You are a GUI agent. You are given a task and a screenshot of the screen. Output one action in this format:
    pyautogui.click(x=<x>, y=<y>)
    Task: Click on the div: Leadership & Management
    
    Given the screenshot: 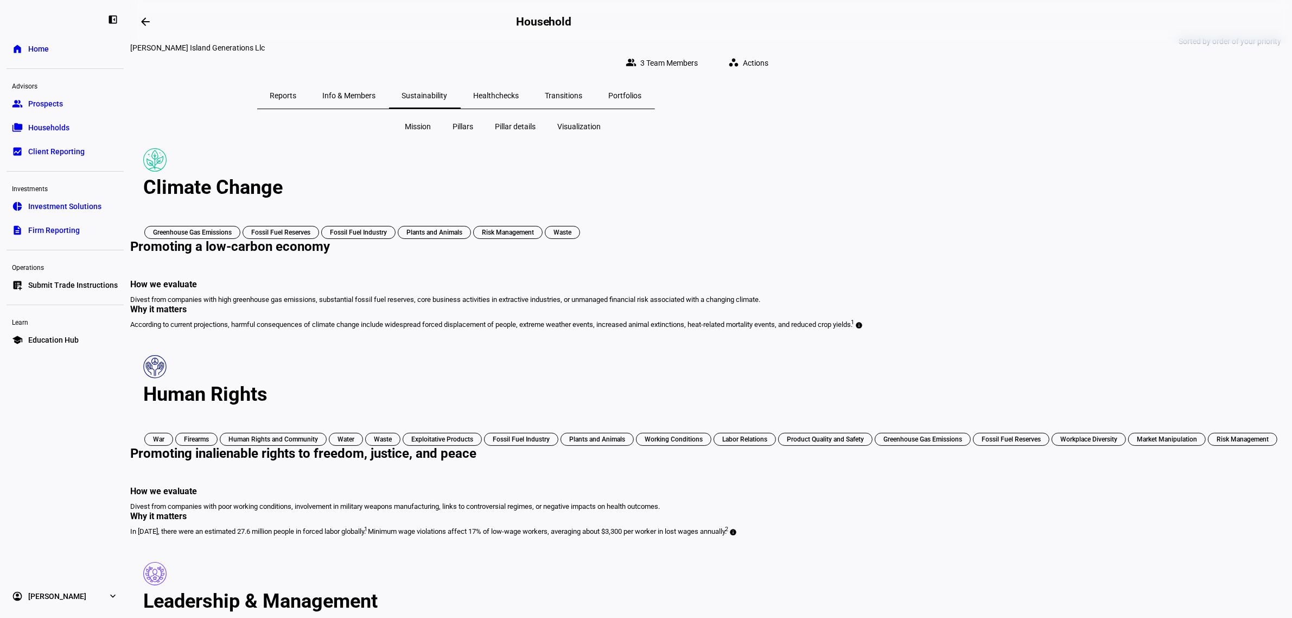 What is the action you would take?
    pyautogui.click(x=711, y=601)
    